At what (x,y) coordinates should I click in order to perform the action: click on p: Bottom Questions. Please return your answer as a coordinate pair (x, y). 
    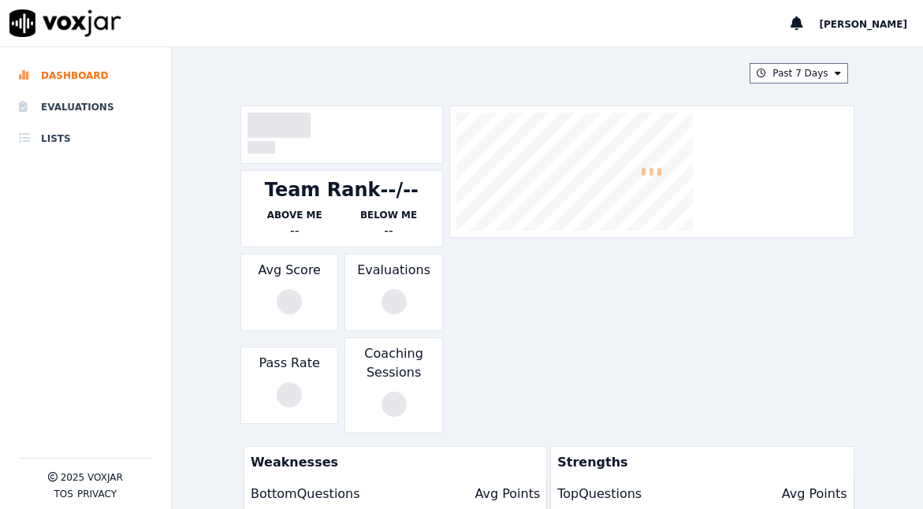
    Looking at the image, I should click on (305, 494).